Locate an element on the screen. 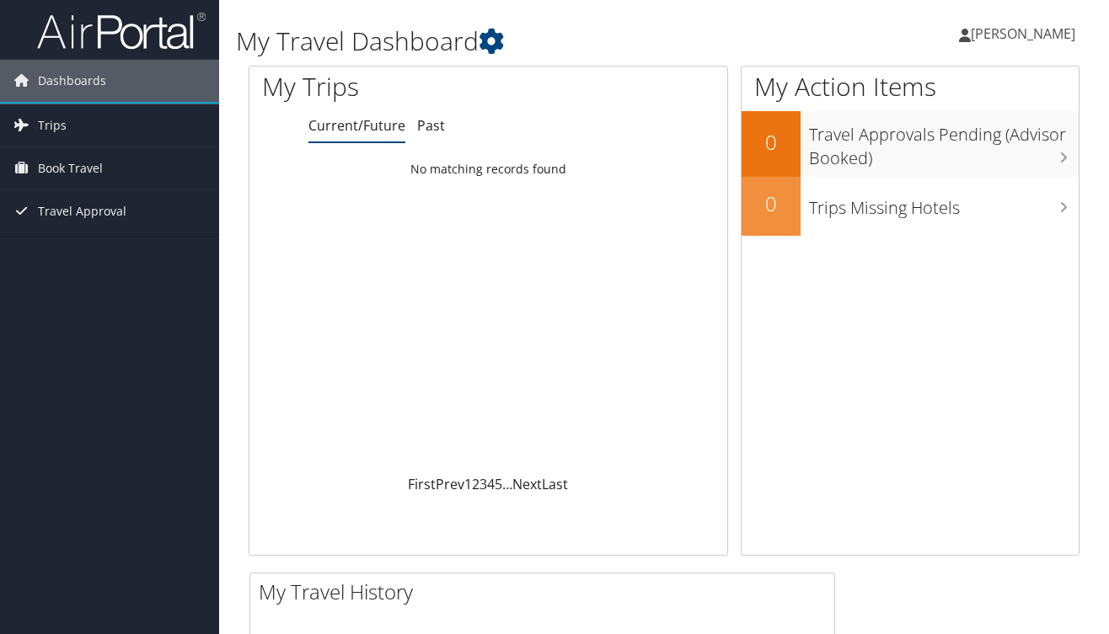 Image resolution: width=1109 pixels, height=634 pixels. a: 3 is located at coordinates (483, 484).